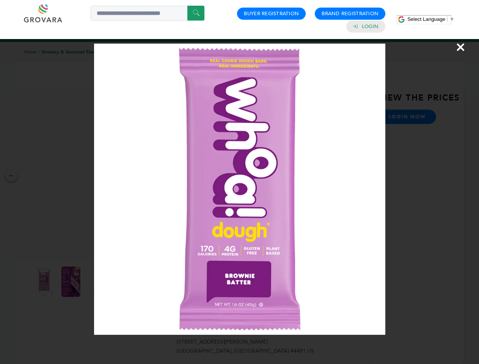 The image size is (479, 364). I want to click on a: Buyer Registration, so click(271, 14).